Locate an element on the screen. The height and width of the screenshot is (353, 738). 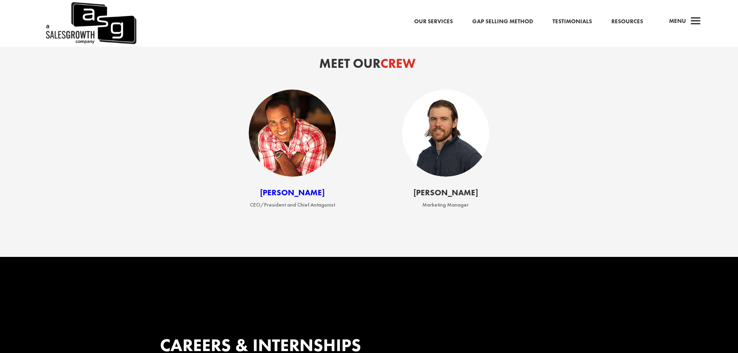
span: a is located at coordinates (696, 22).